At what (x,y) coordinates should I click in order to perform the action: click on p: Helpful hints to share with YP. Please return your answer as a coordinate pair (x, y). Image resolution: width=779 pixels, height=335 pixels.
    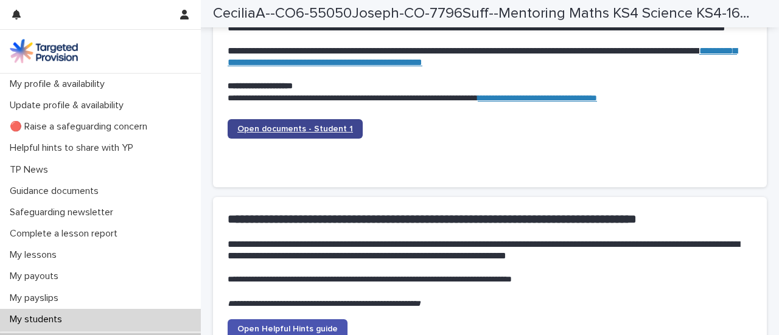
    Looking at the image, I should click on (74, 148).